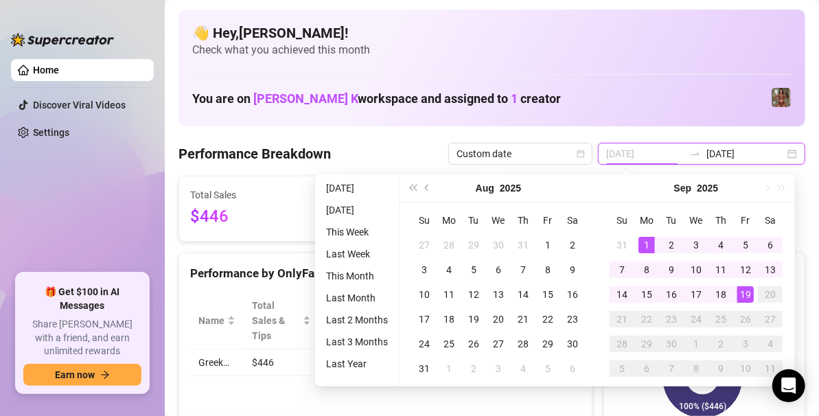 This screenshot has height=416, width=819. I want to click on span: Check what you achieved this month, so click(492, 50).